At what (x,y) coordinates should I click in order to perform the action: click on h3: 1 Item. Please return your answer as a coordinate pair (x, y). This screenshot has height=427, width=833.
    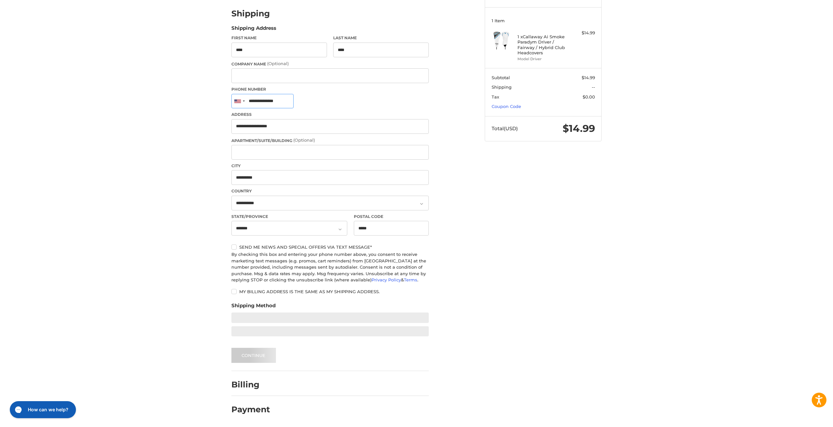
    Looking at the image, I should click on (544, 21).